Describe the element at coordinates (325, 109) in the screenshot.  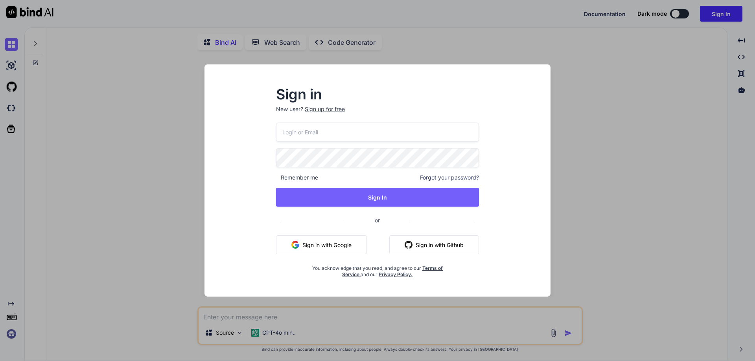
I see `div: Sign up for free` at that location.